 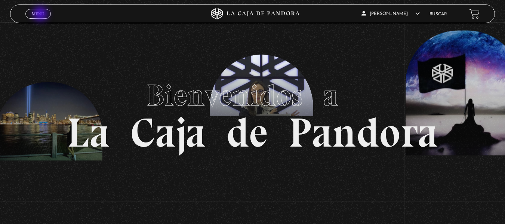 What do you see at coordinates (474, 13) in the screenshot?
I see `a: View your shopping cart` at bounding box center [474, 13].